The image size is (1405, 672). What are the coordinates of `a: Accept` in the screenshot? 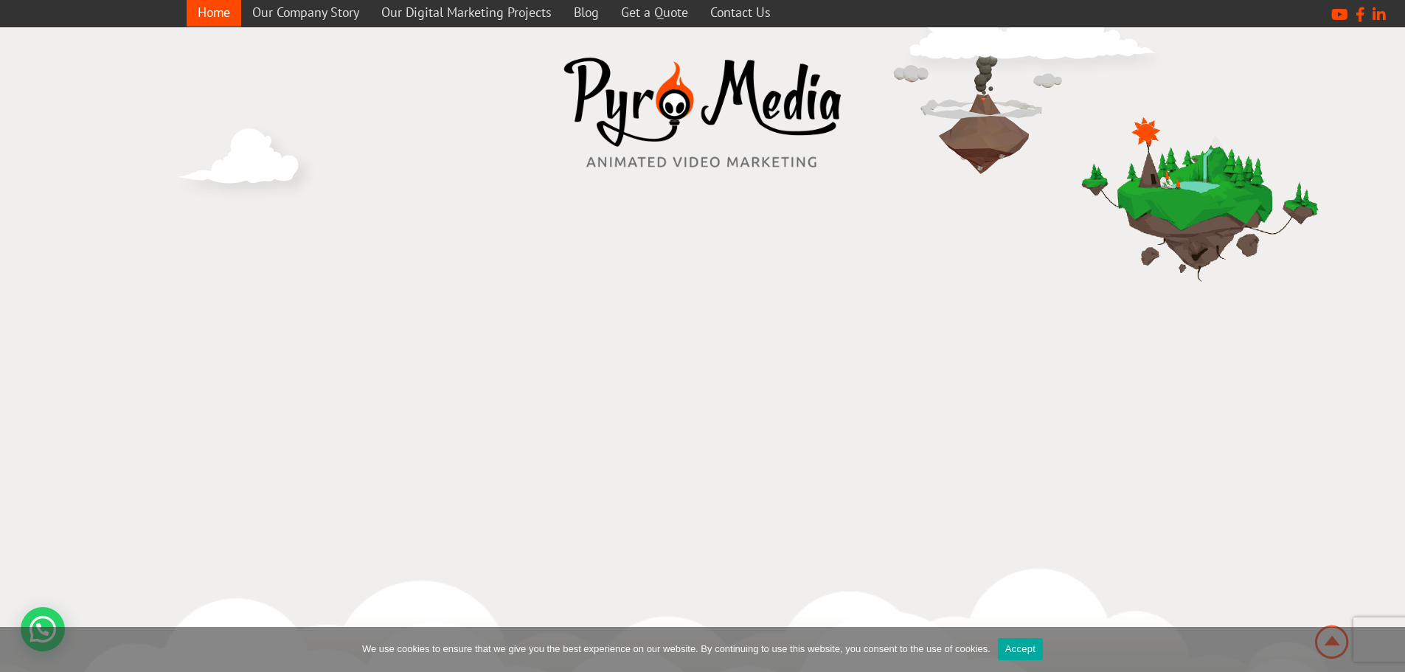 It's located at (1020, 649).